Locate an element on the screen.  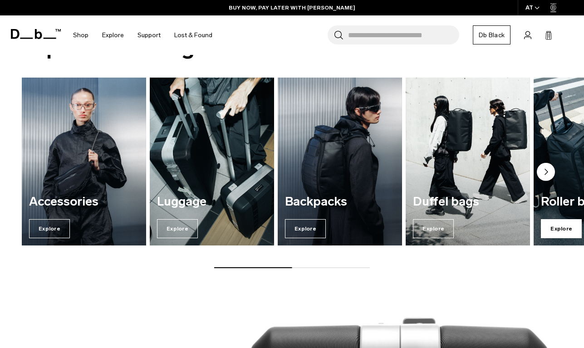
h3: Accessories is located at coordinates (84, 202).